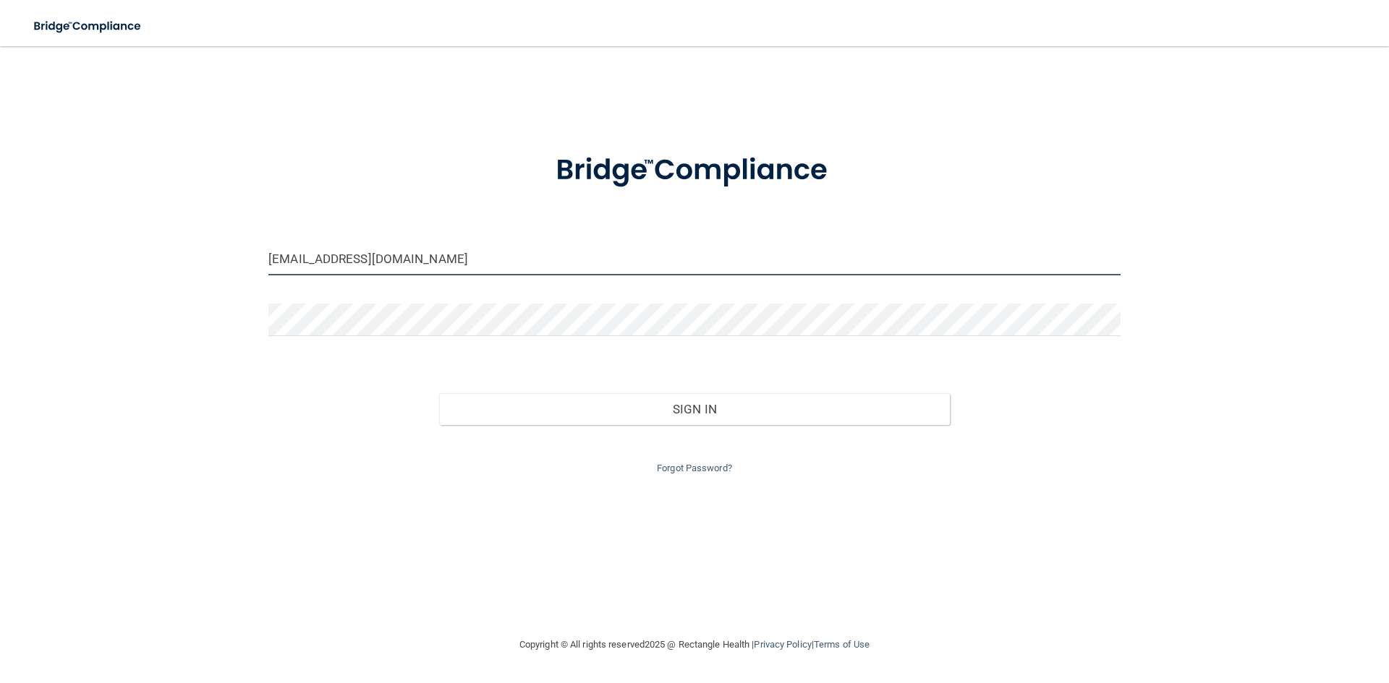 This screenshot has height=683, width=1389. What do you see at coordinates (694, 645) in the screenshot?
I see `div: Copyright © All rights reserved 2025 @ Rectangle Health | |` at bounding box center [694, 645].